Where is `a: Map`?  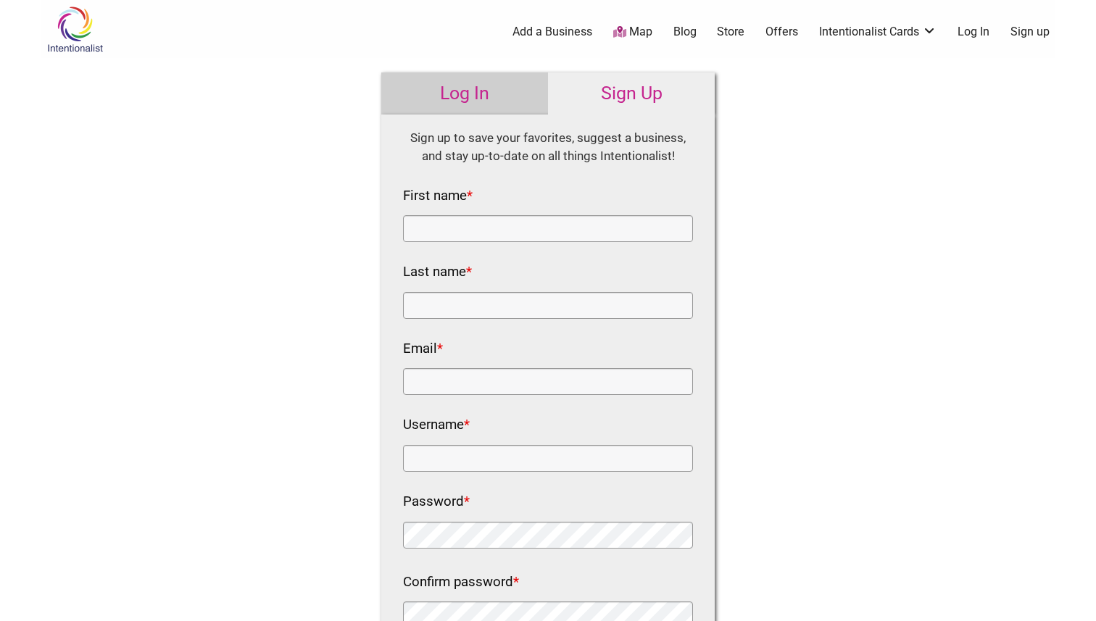
a: Map is located at coordinates (633, 32).